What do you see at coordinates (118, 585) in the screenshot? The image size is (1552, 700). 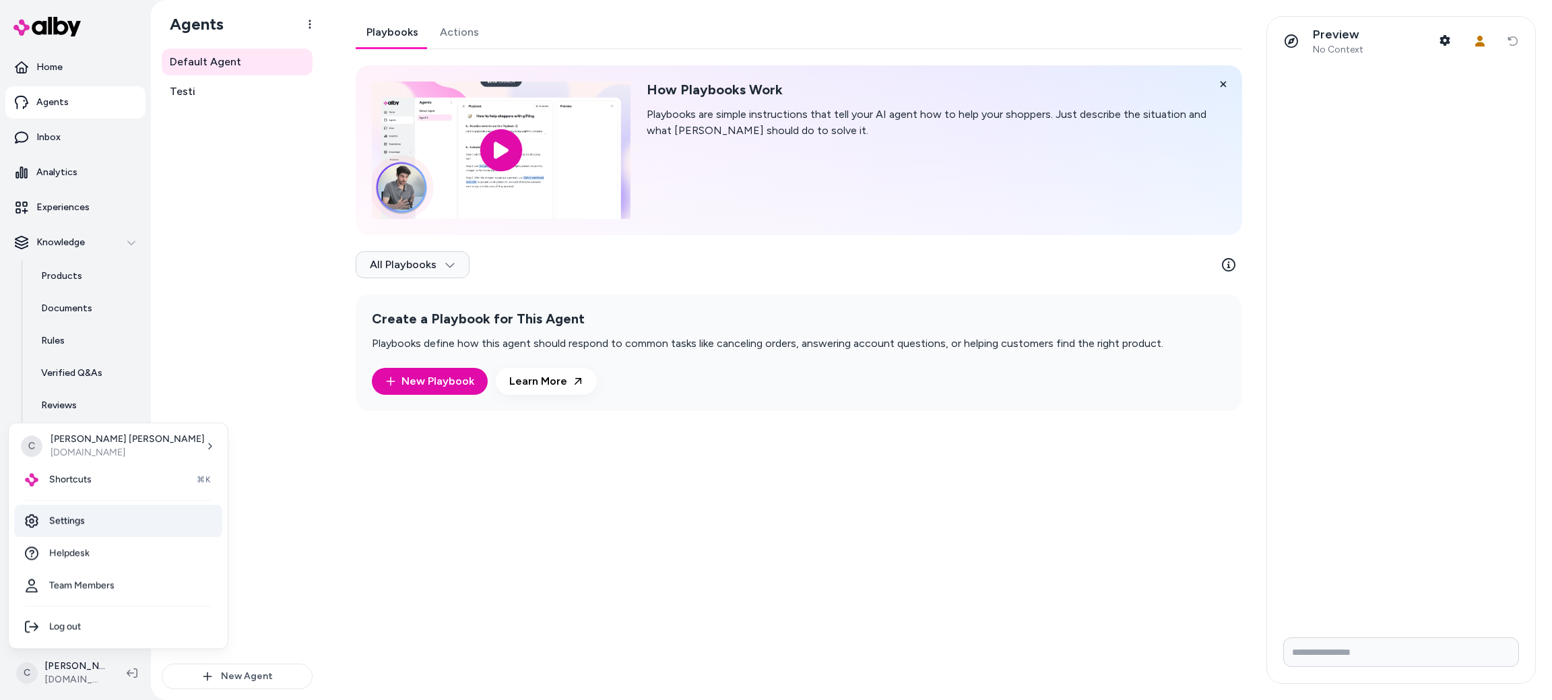 I see `a: Team Members` at bounding box center [118, 585].